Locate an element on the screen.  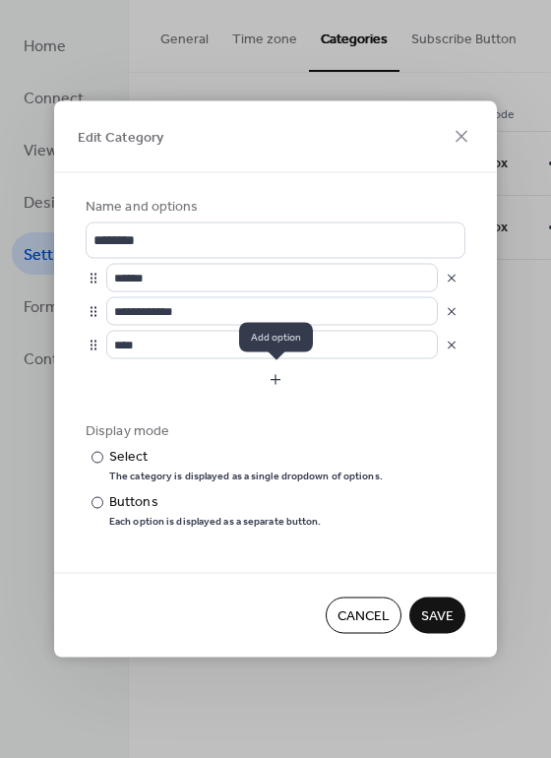
button: Save is located at coordinates (437, 615).